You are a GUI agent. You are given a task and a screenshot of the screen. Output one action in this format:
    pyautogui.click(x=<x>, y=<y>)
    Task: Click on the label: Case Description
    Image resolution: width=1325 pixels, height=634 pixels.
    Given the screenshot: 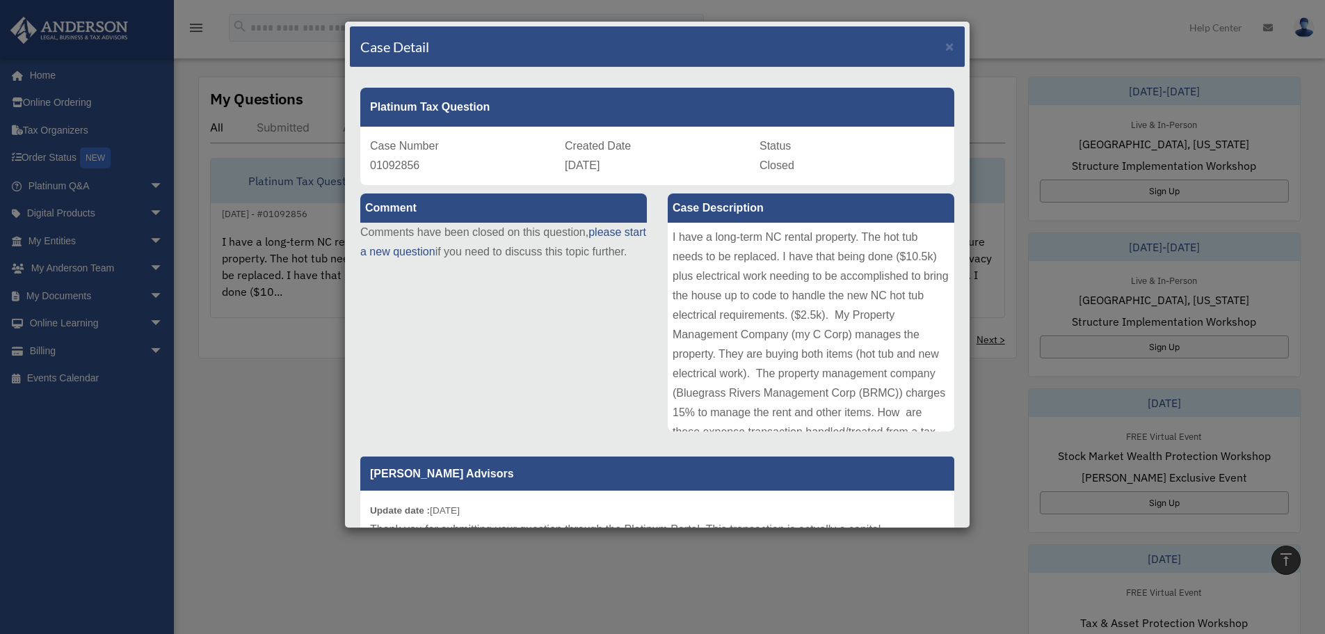 What is the action you would take?
    pyautogui.click(x=811, y=208)
    